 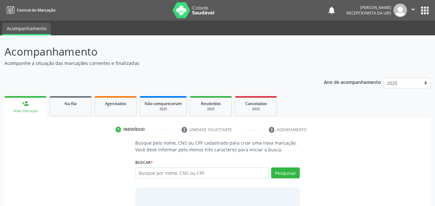 I want to click on div: Nova marcação, so click(x=25, y=111).